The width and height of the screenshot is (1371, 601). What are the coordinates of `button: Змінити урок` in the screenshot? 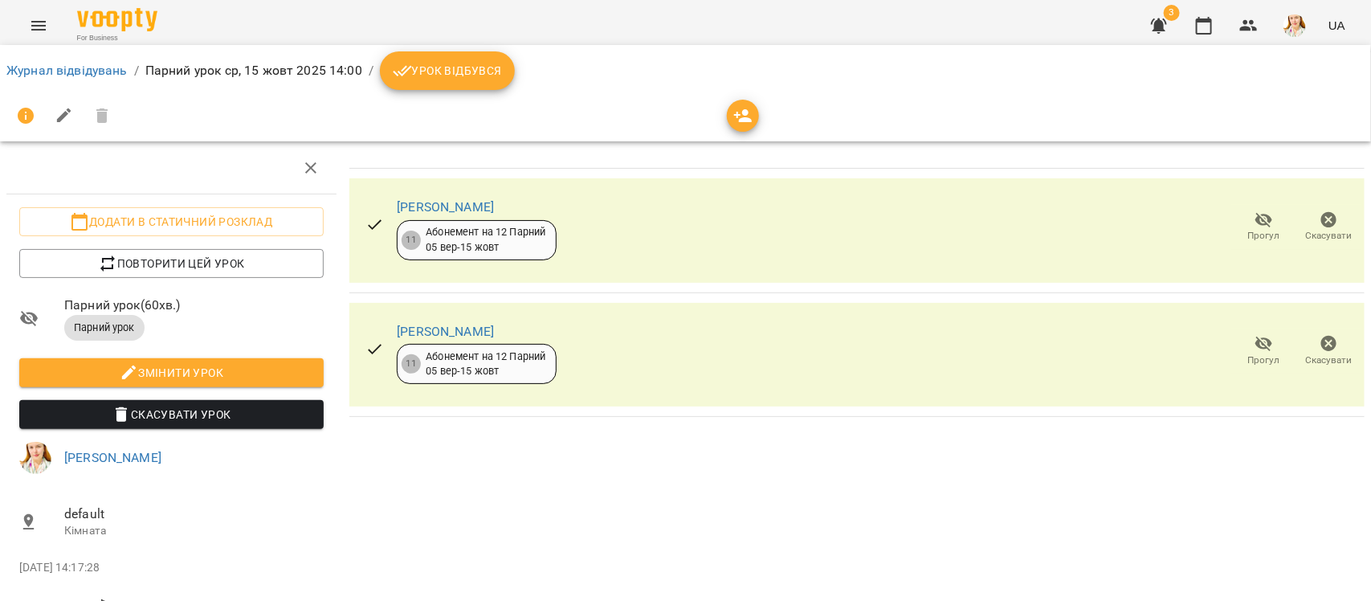 It's located at (171, 373).